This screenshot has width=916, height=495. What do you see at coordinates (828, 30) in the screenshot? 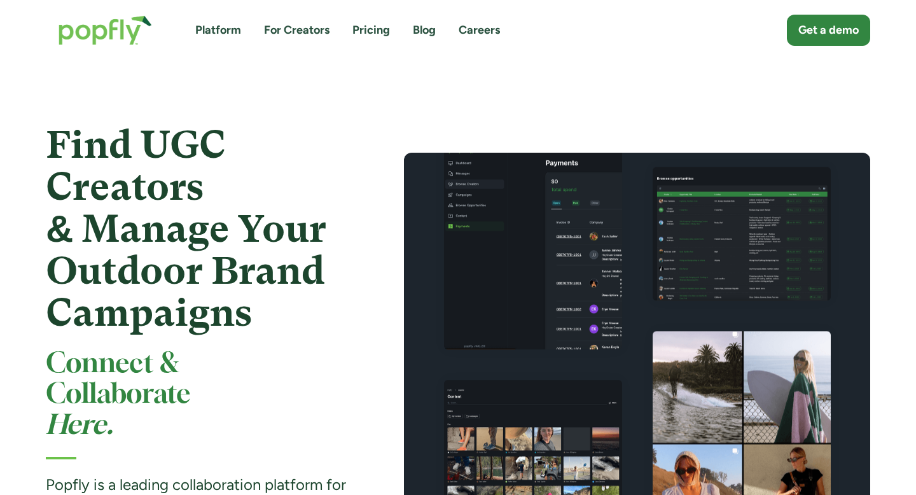
I see `div: Get a demo` at bounding box center [828, 30].